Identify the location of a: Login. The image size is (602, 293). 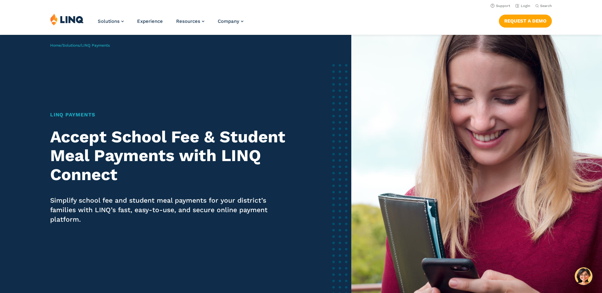
(523, 6).